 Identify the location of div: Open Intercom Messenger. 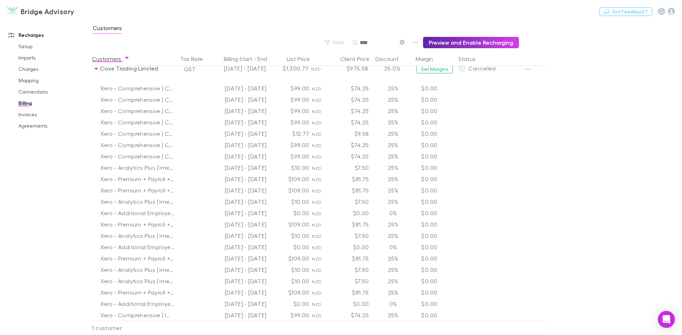
(666, 320).